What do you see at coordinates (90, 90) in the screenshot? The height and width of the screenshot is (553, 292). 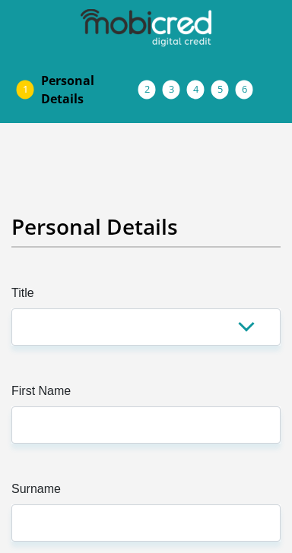 I see `a: PersonalDetails` at bounding box center [90, 90].